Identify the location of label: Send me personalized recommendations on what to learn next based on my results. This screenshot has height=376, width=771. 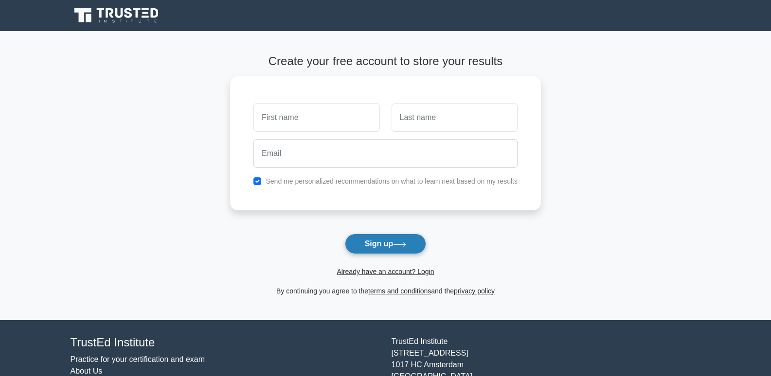
(391, 181).